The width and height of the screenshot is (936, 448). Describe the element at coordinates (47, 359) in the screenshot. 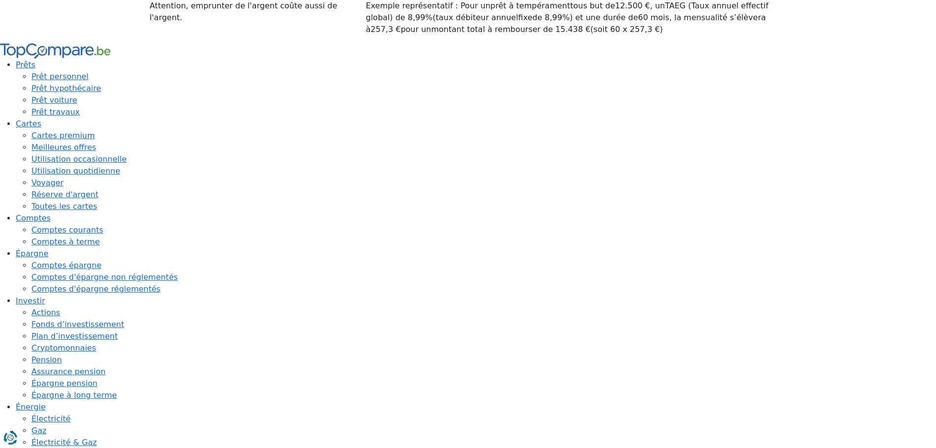

I see `a: Pension` at that location.